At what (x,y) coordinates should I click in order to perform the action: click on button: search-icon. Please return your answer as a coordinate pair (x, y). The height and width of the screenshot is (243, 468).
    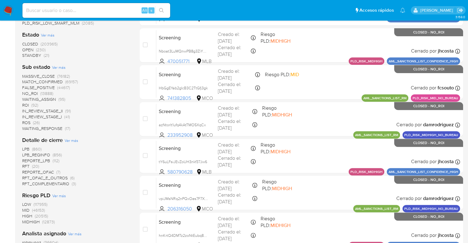
    Looking at the image, I should click on (161, 10).